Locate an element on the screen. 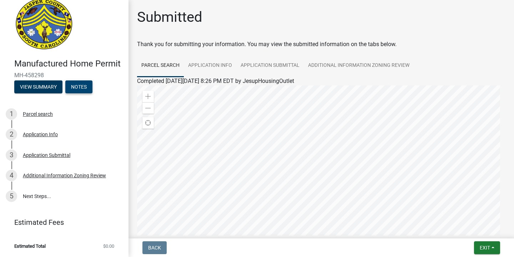  span: MH-458298 is located at coordinates (64, 75).